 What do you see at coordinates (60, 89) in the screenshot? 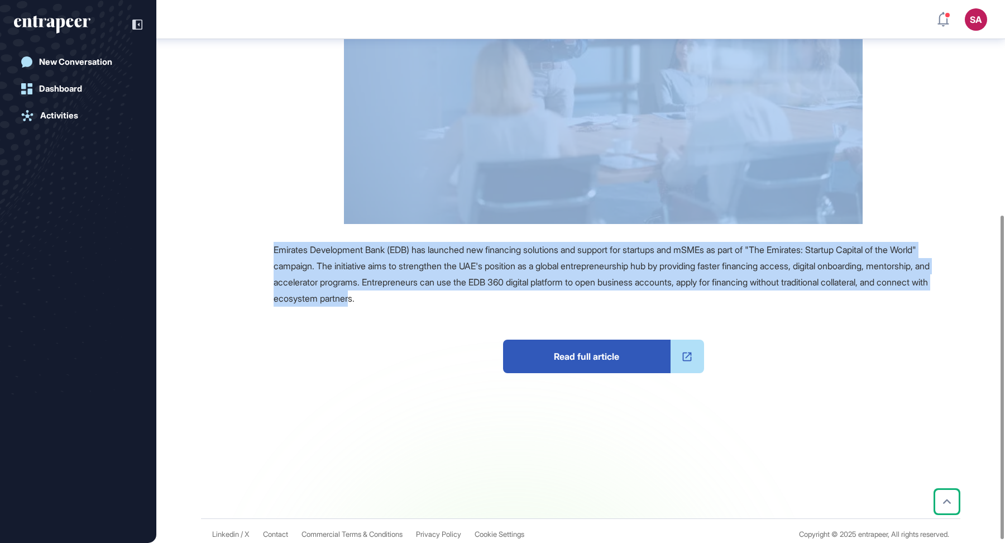
I see `div: Dashboard` at bounding box center [60, 89].